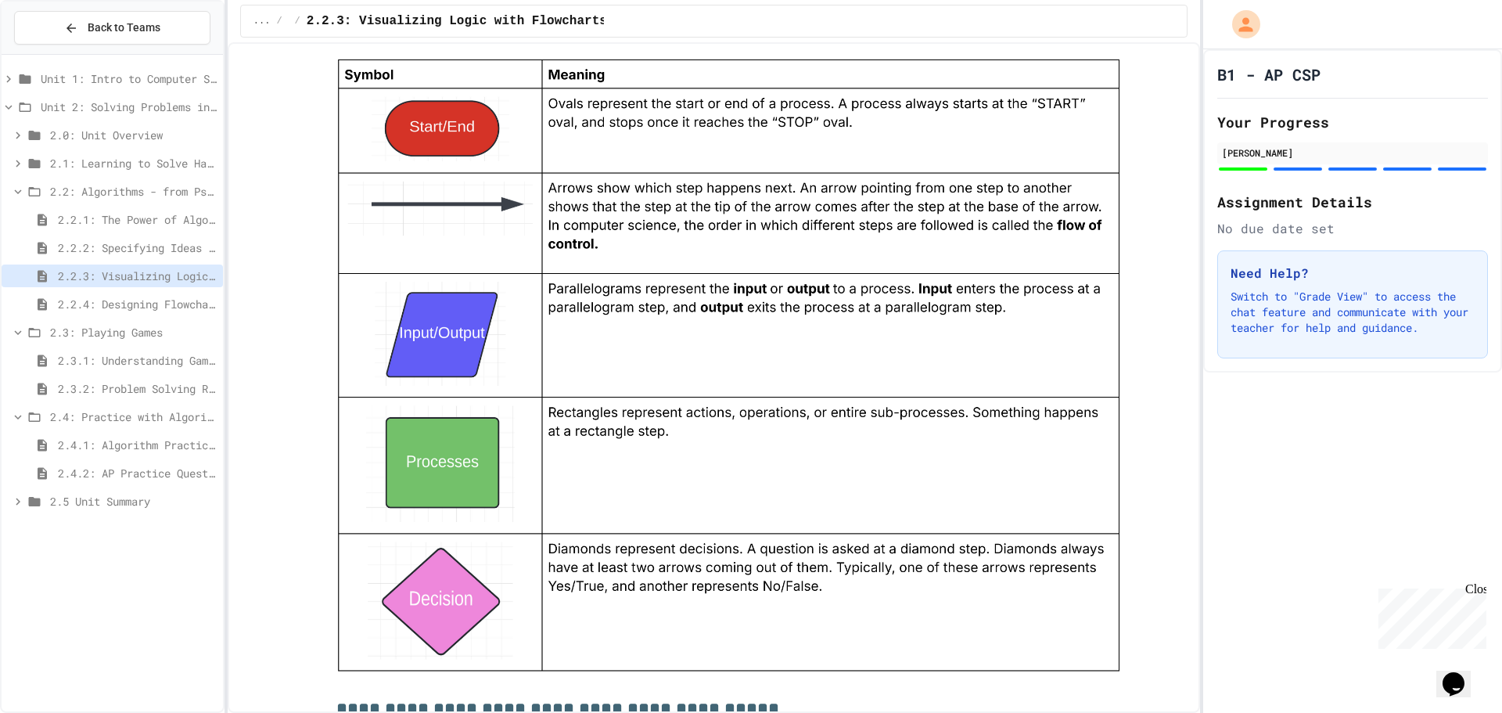 The image size is (1502, 713). I want to click on div: Chat with us now!Close, so click(57, 52).